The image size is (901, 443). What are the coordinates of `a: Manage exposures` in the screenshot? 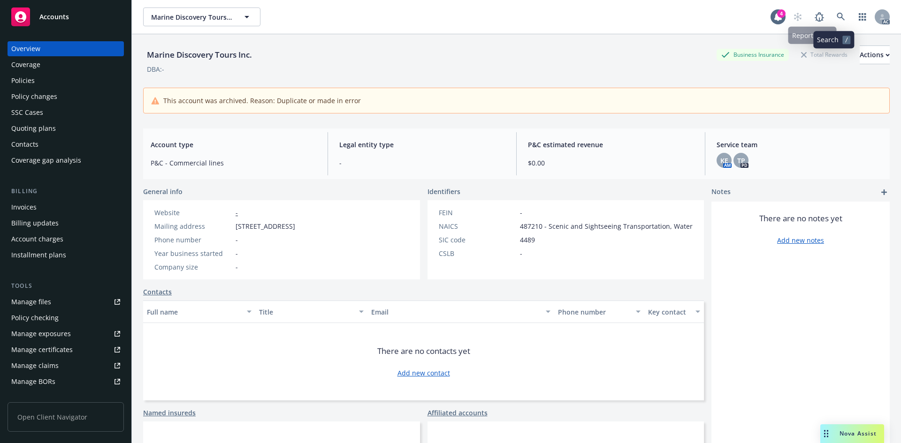 It's located at (66, 334).